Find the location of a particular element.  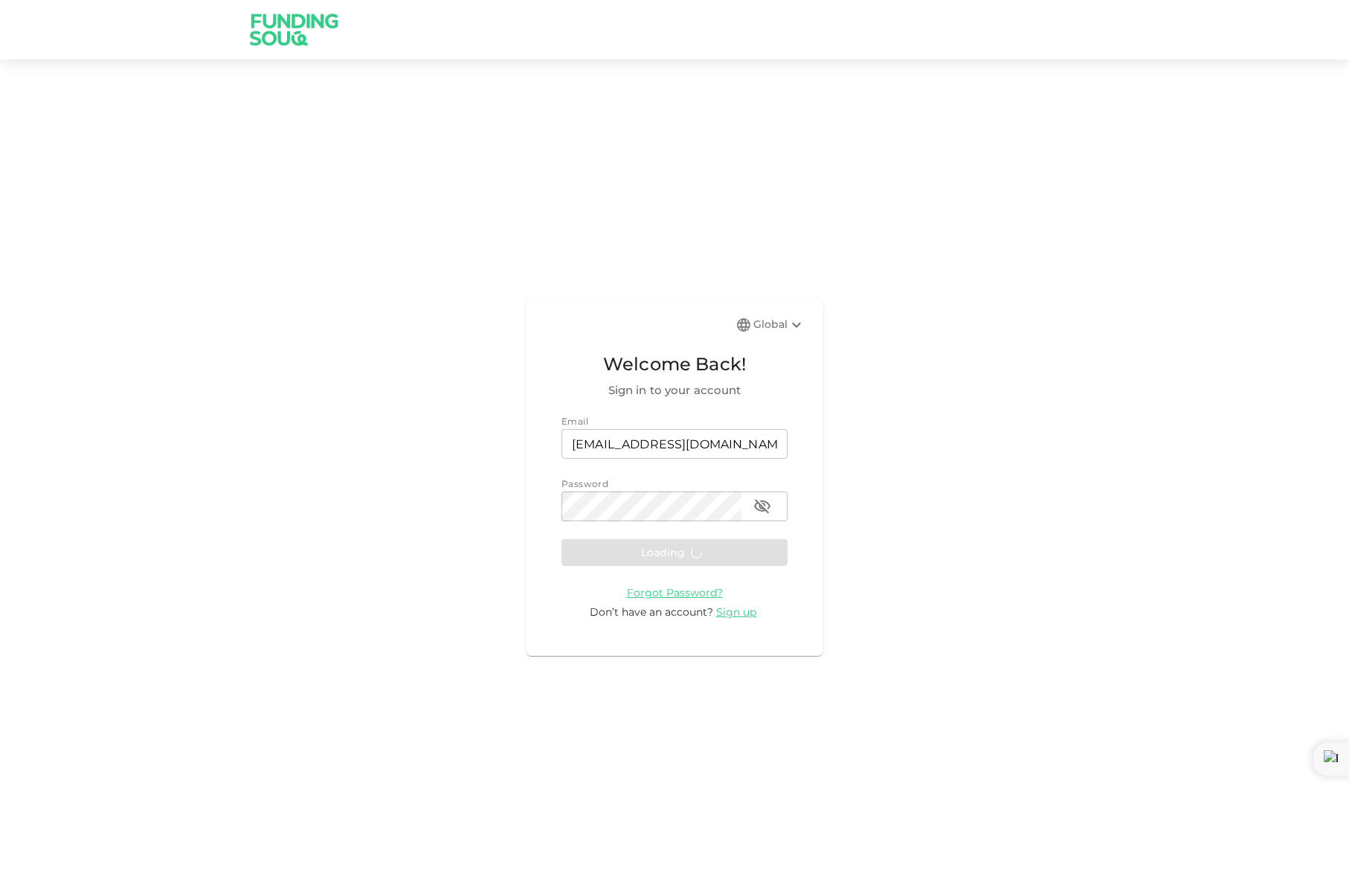

span: Sign in to your account is located at coordinates (674, 390).